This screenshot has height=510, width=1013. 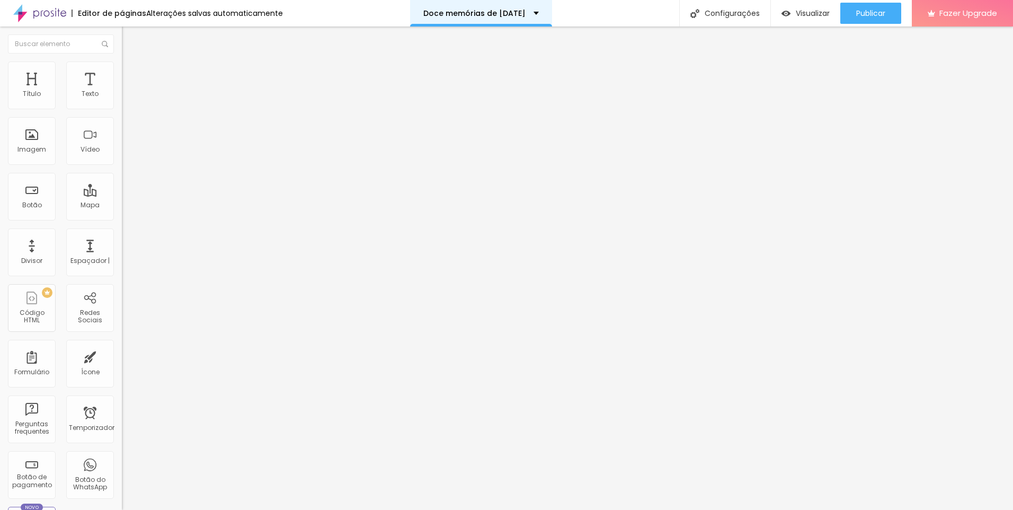 I want to click on span: Publicar, so click(x=870, y=13).